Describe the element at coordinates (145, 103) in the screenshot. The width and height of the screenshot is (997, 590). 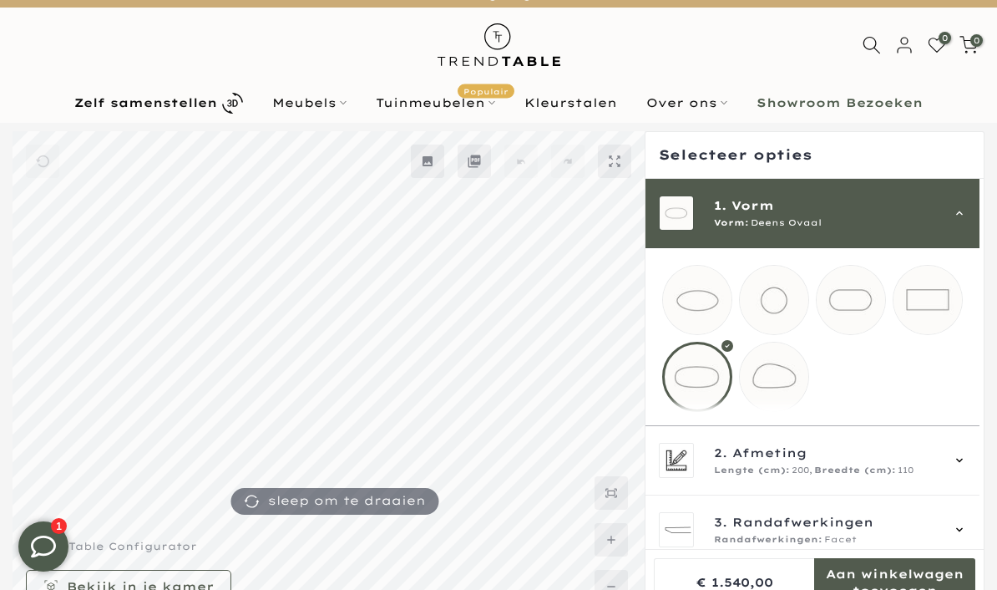
I see `b: Zelf samenstellen` at that location.